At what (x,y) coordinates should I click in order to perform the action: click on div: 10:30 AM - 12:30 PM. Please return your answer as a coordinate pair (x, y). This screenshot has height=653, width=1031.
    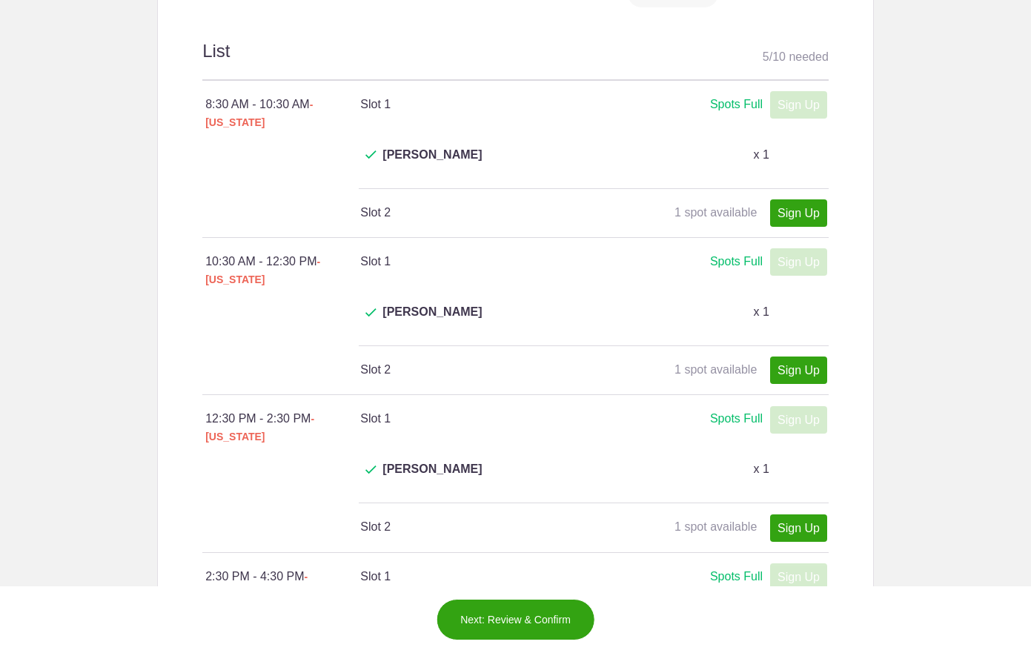
    Looking at the image, I should click on (283, 271).